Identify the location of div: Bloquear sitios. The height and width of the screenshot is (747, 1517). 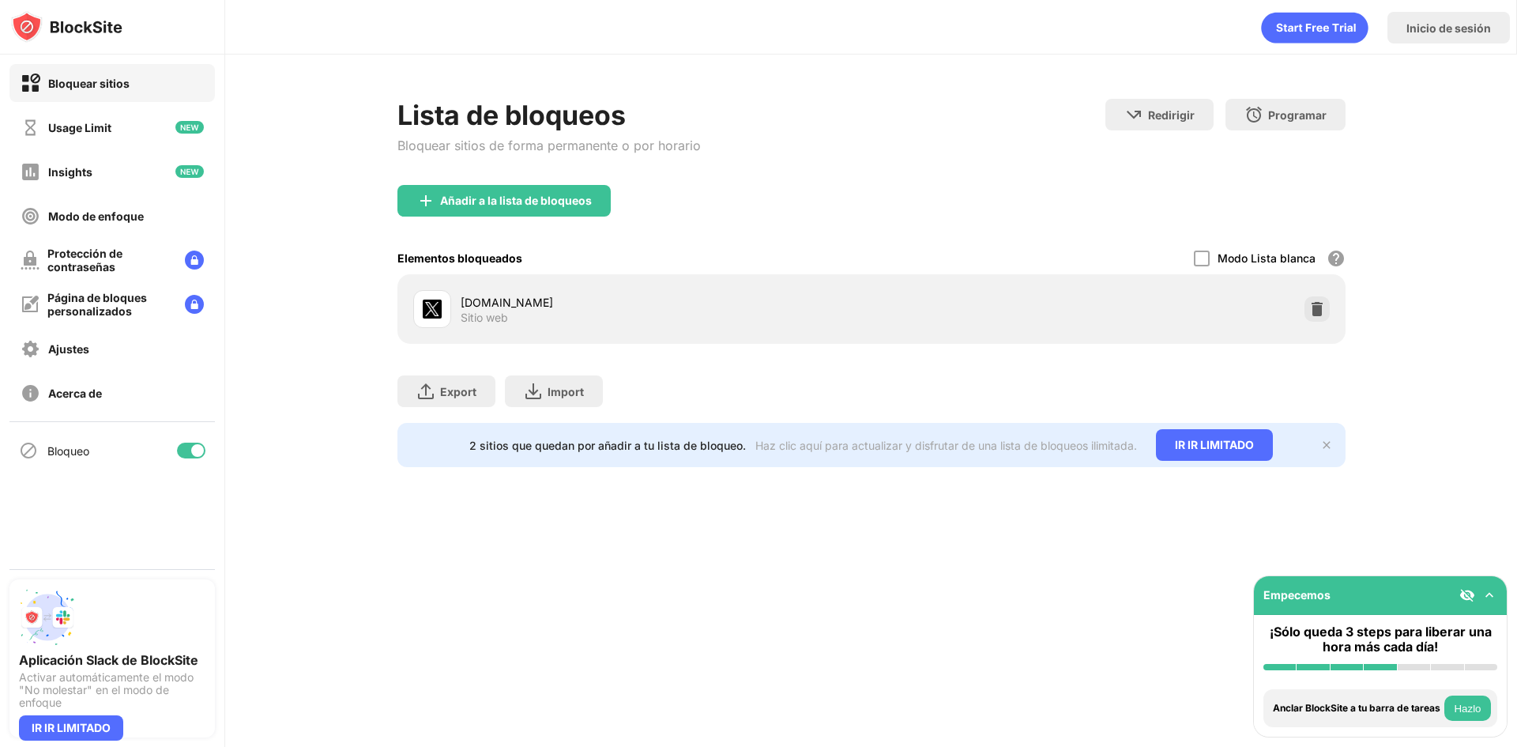
(88, 83).